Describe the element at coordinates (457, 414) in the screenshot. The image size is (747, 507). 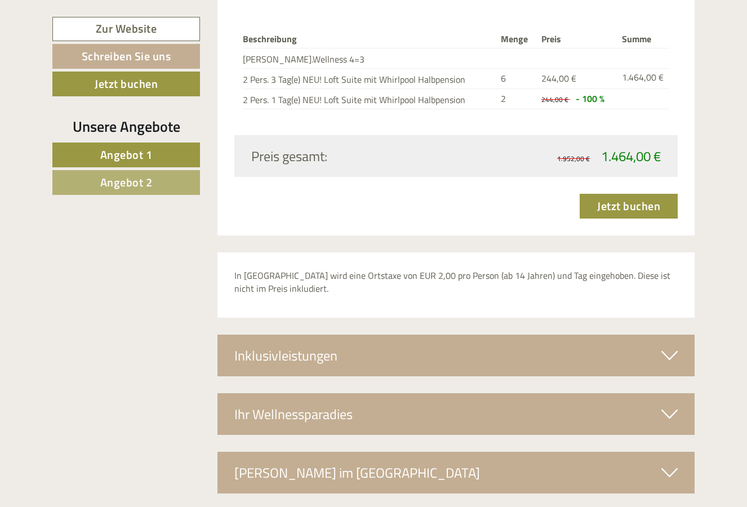
I see `div: Ihr Wellnessparadies` at that location.